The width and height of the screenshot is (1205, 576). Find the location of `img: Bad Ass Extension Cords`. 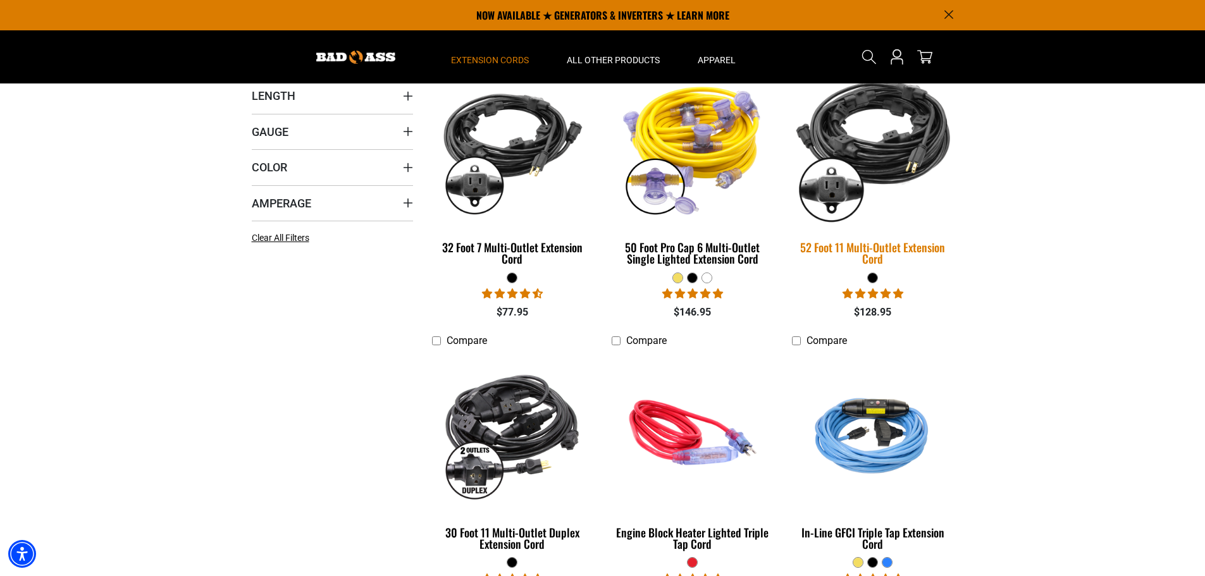

img: Bad Ass Extension Cords is located at coordinates (355, 57).